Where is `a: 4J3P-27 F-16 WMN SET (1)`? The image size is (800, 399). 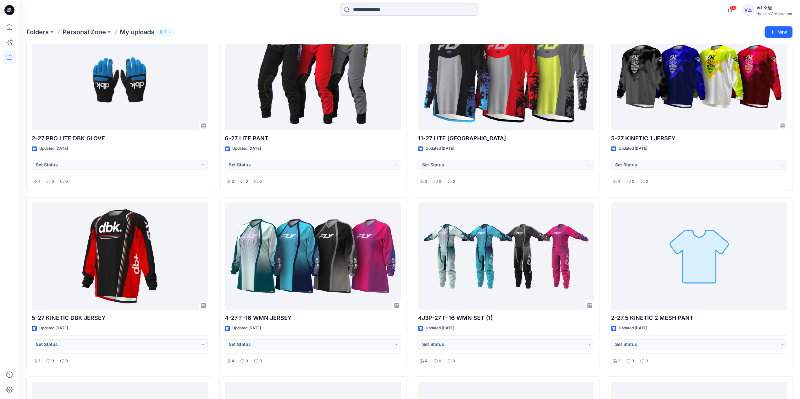
a: 4J3P-27 F-16 WMN SET (1) is located at coordinates (506, 256).